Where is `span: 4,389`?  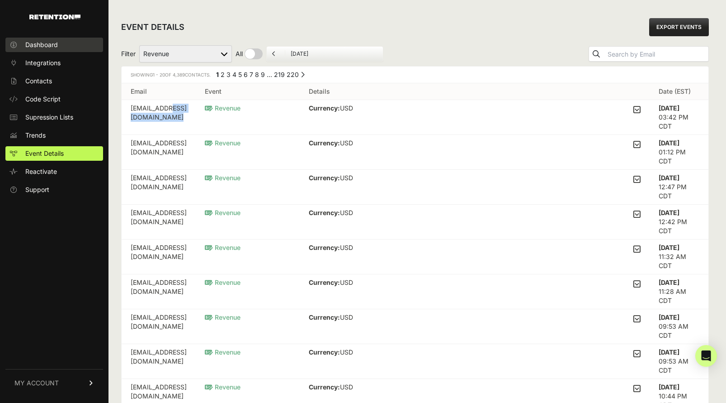
span: 4,389 is located at coordinates (179, 75).